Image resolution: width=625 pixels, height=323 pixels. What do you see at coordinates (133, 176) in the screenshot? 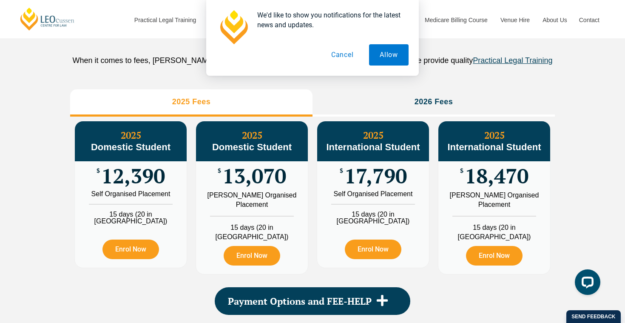
I see `span: 12,390` at bounding box center [133, 176].